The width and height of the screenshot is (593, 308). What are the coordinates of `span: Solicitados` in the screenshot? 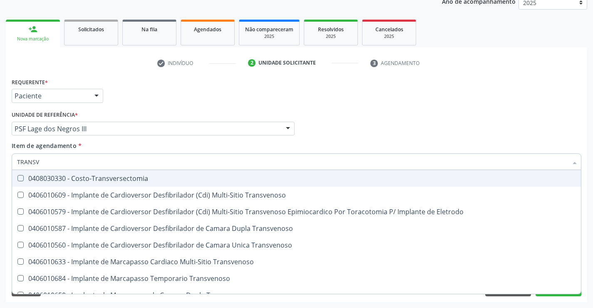 It's located at (91, 29).